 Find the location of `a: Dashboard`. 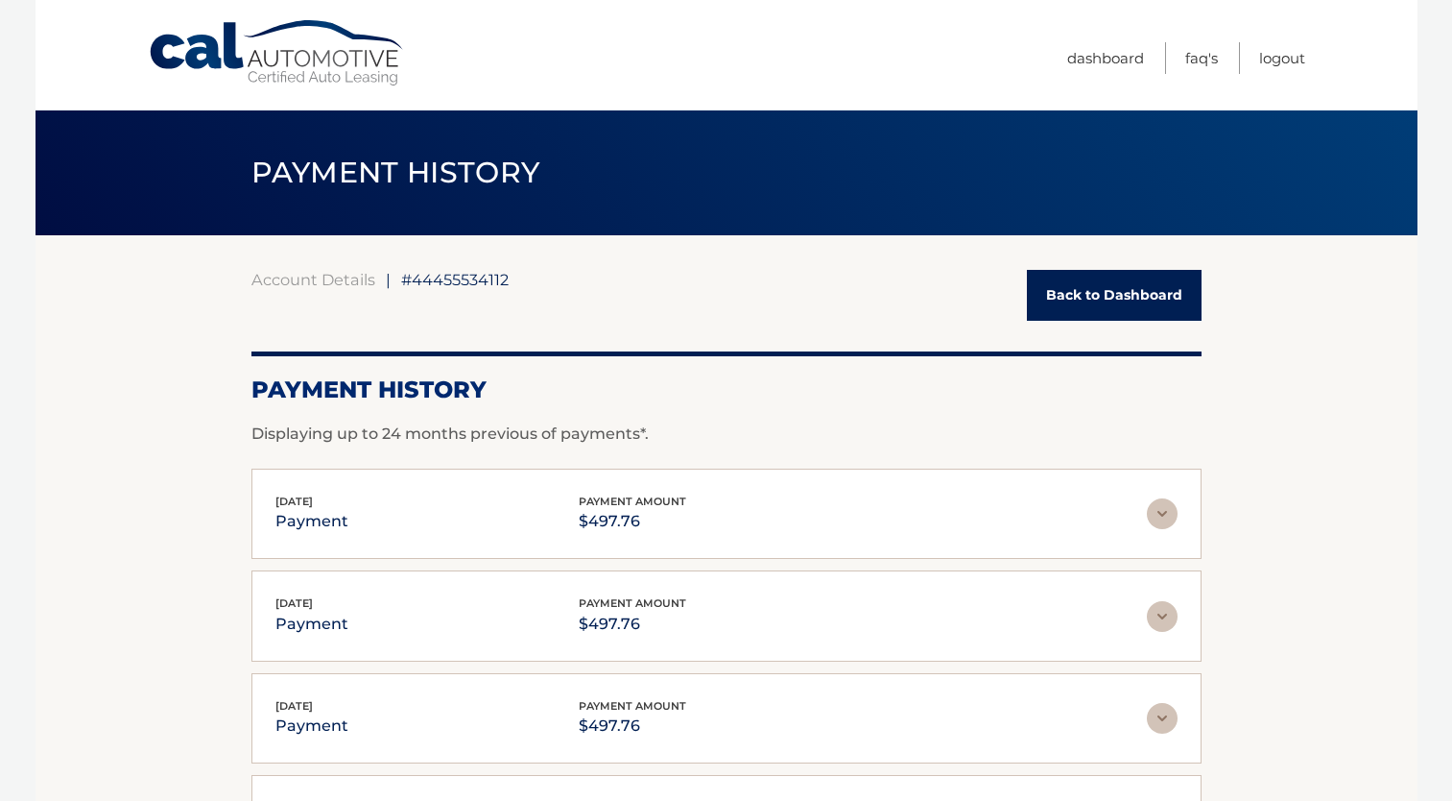

a: Dashboard is located at coordinates (1106, 58).